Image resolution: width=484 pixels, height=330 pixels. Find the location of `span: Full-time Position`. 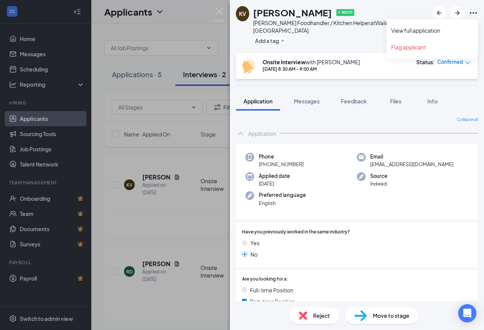

span: Full-time Position is located at coordinates (271, 290).